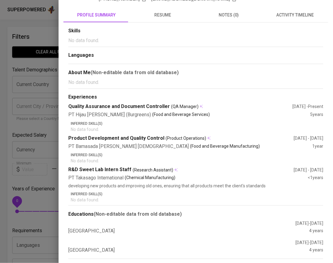 The image size is (333, 263). Describe the element at coordinates (185, 106) in the screenshot. I see `span: (QA Manager)` at that location.